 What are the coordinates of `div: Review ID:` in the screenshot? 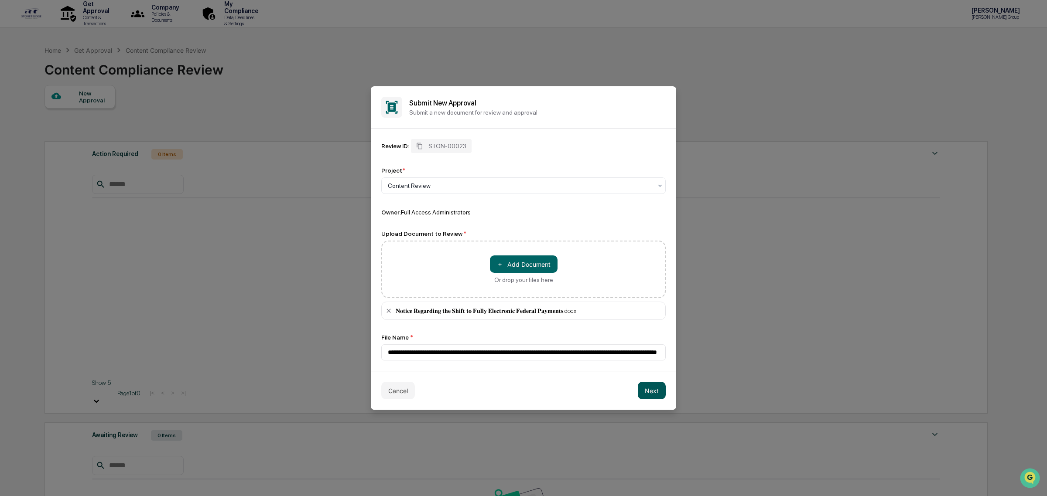 It's located at (395, 146).